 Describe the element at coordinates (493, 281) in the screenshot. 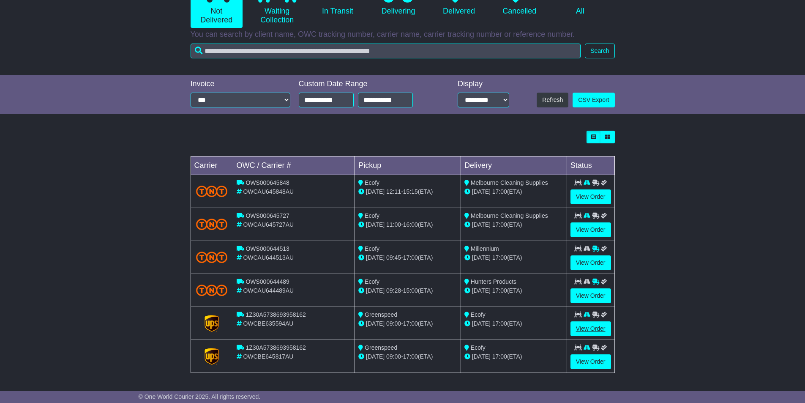

I see `span: Hunters Products` at that location.